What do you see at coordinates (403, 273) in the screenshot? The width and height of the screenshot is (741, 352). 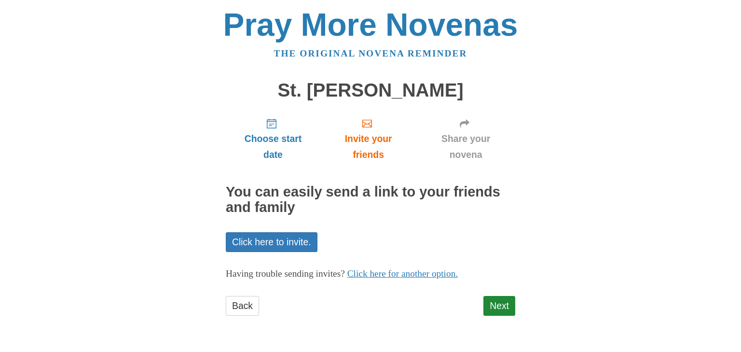 I see `a: Click here for another option.` at bounding box center [403, 273].